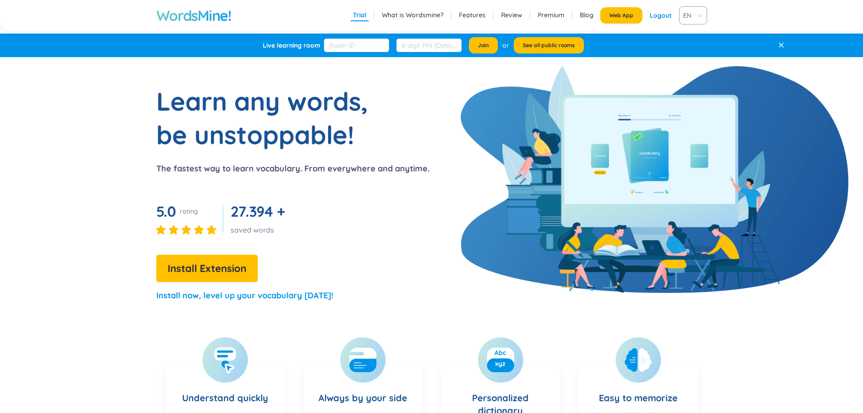  I want to click on h3: Always by your side, so click(363, 392).